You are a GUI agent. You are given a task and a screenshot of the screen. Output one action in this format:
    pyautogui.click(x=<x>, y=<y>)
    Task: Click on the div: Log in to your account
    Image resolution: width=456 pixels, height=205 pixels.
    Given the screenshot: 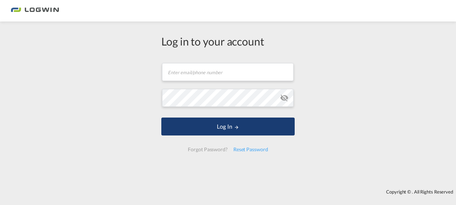 What is the action you would take?
    pyautogui.click(x=228, y=41)
    